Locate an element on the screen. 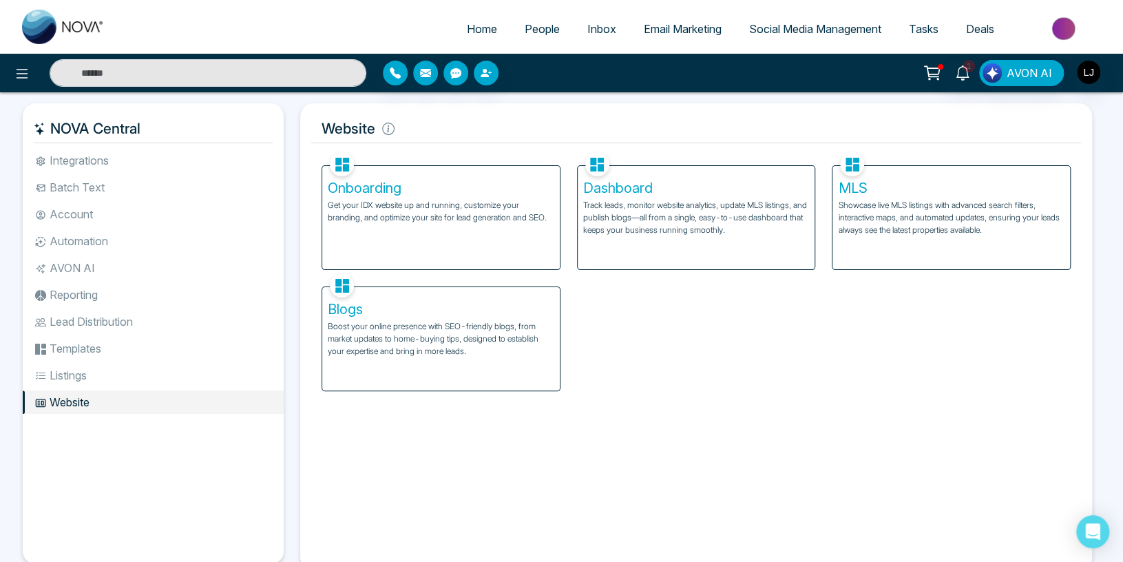 This screenshot has height=562, width=1123. span: Deals is located at coordinates (980, 29).